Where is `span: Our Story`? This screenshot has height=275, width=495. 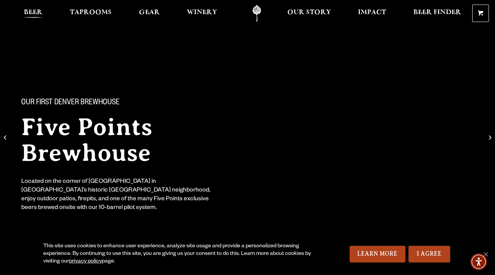
span: Our Story is located at coordinates (309, 13).